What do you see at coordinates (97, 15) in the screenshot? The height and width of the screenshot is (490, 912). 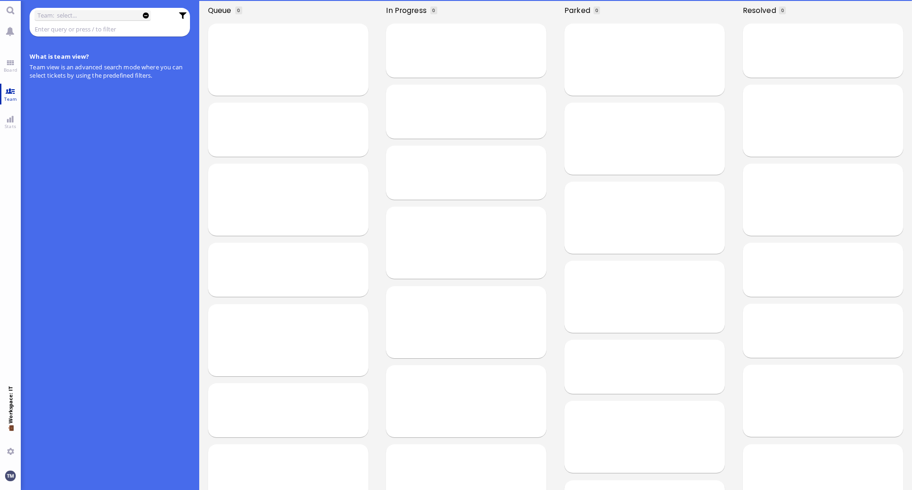 I see `input: select...` at bounding box center [97, 15].